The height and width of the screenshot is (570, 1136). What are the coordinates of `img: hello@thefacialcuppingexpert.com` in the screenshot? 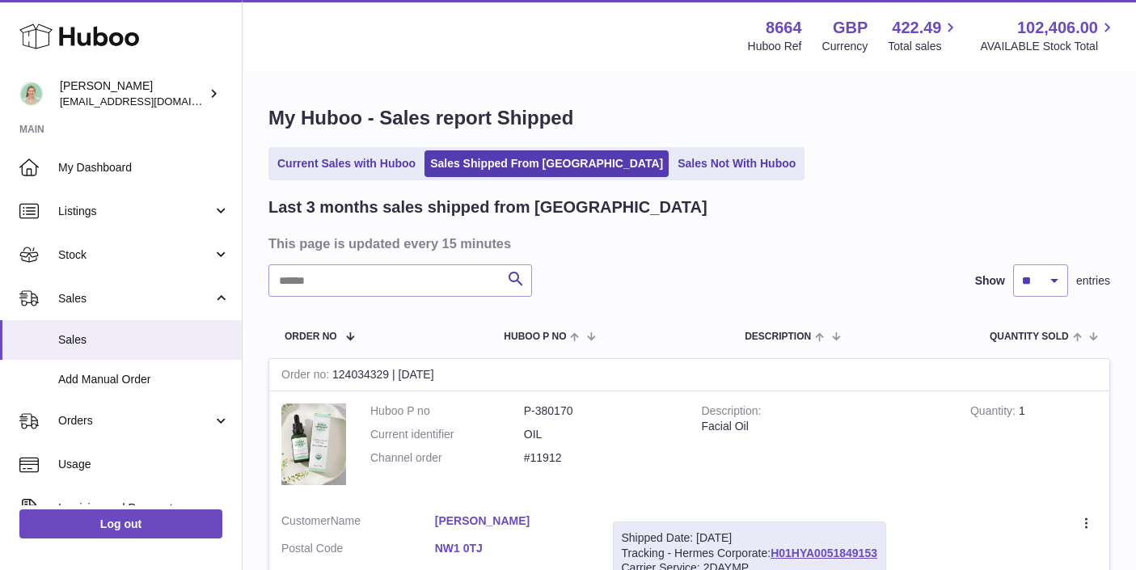 It's located at (32, 94).